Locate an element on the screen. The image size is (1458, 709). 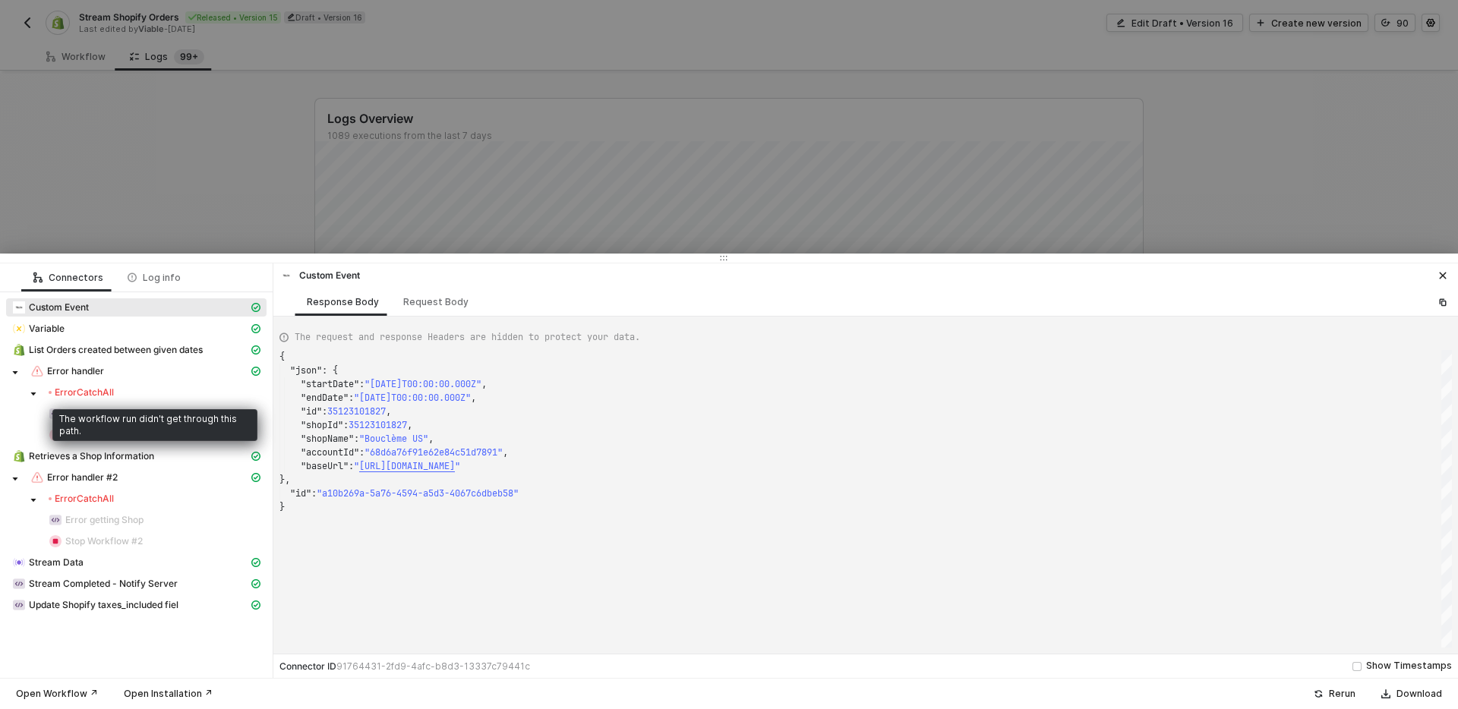
span: "shopName" is located at coordinates (327, 439).